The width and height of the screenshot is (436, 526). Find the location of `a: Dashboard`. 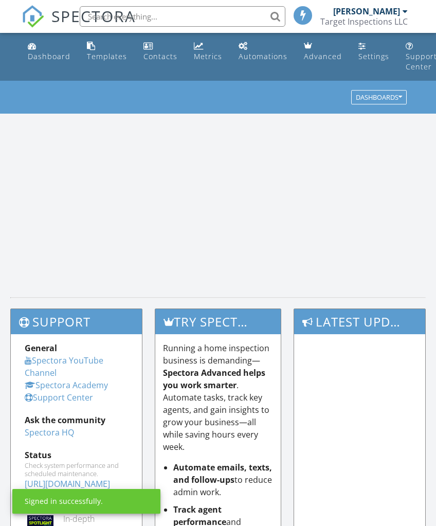

a: Dashboard is located at coordinates (49, 51).